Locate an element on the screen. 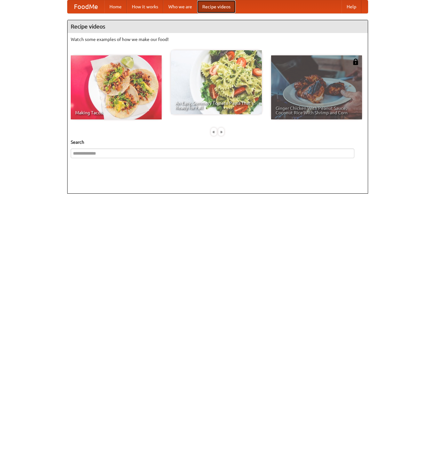 This screenshot has height=453, width=435. a: Recipe videos is located at coordinates (216, 7).